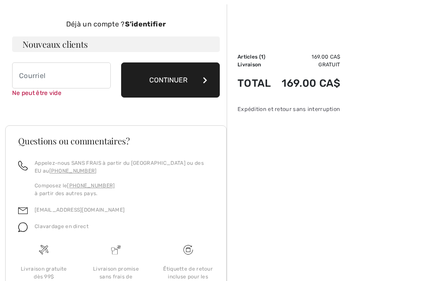 The height and width of the screenshot is (281, 443). I want to click on td: Articles ( ), so click(256, 57).